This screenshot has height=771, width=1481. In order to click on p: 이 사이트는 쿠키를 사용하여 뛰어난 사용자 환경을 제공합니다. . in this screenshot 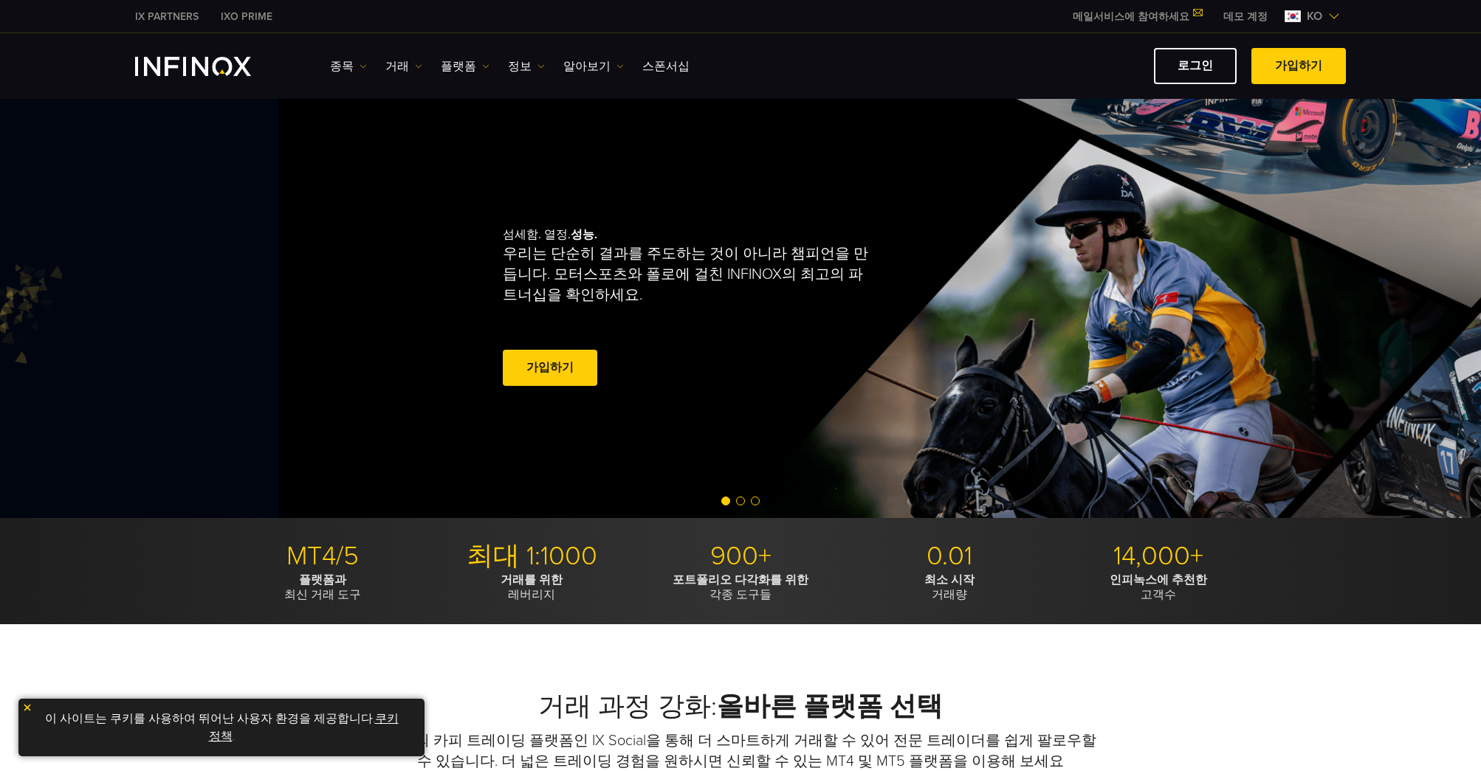, I will do `click(221, 728)`.